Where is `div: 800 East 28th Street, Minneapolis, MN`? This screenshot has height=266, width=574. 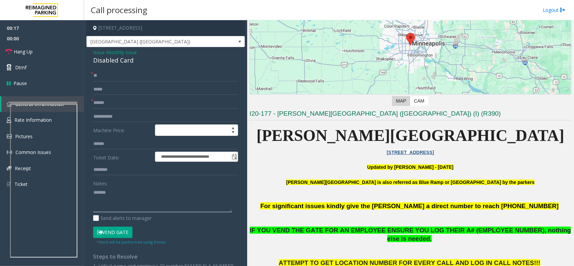 div: 800 East 28th Street, Minneapolis, MN is located at coordinates (411, 39).